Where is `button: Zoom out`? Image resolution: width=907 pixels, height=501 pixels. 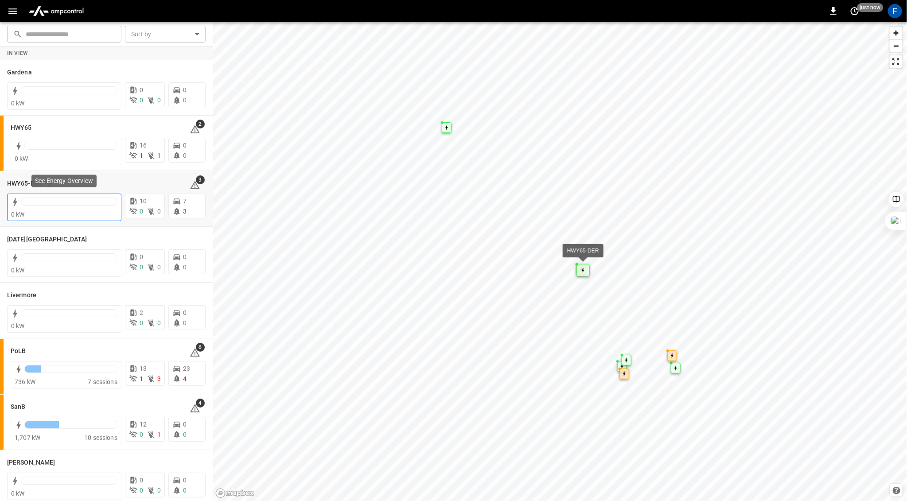
button: Zoom out is located at coordinates (895, 46).